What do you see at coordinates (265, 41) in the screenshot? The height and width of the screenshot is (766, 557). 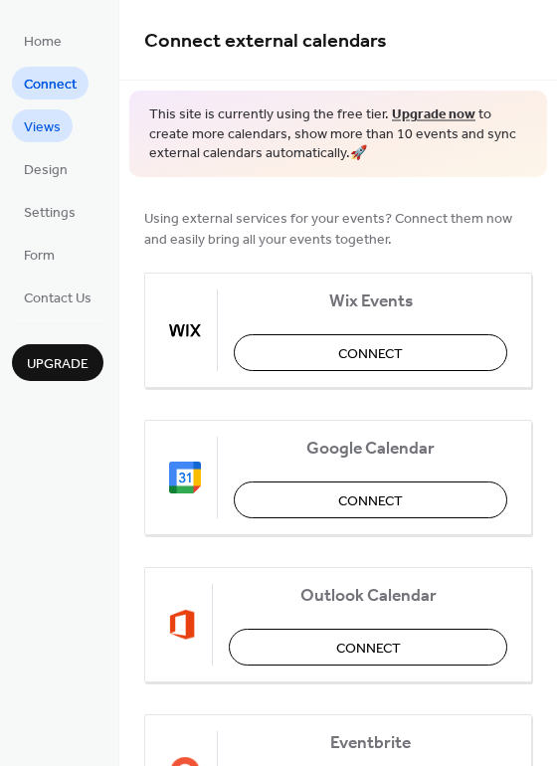 I see `span: Connect external calendars` at bounding box center [265, 41].